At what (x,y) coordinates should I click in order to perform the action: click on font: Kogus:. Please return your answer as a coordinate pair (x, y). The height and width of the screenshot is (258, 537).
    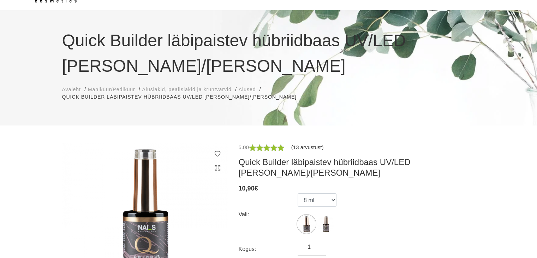
    Looking at the image, I should click on (248, 249).